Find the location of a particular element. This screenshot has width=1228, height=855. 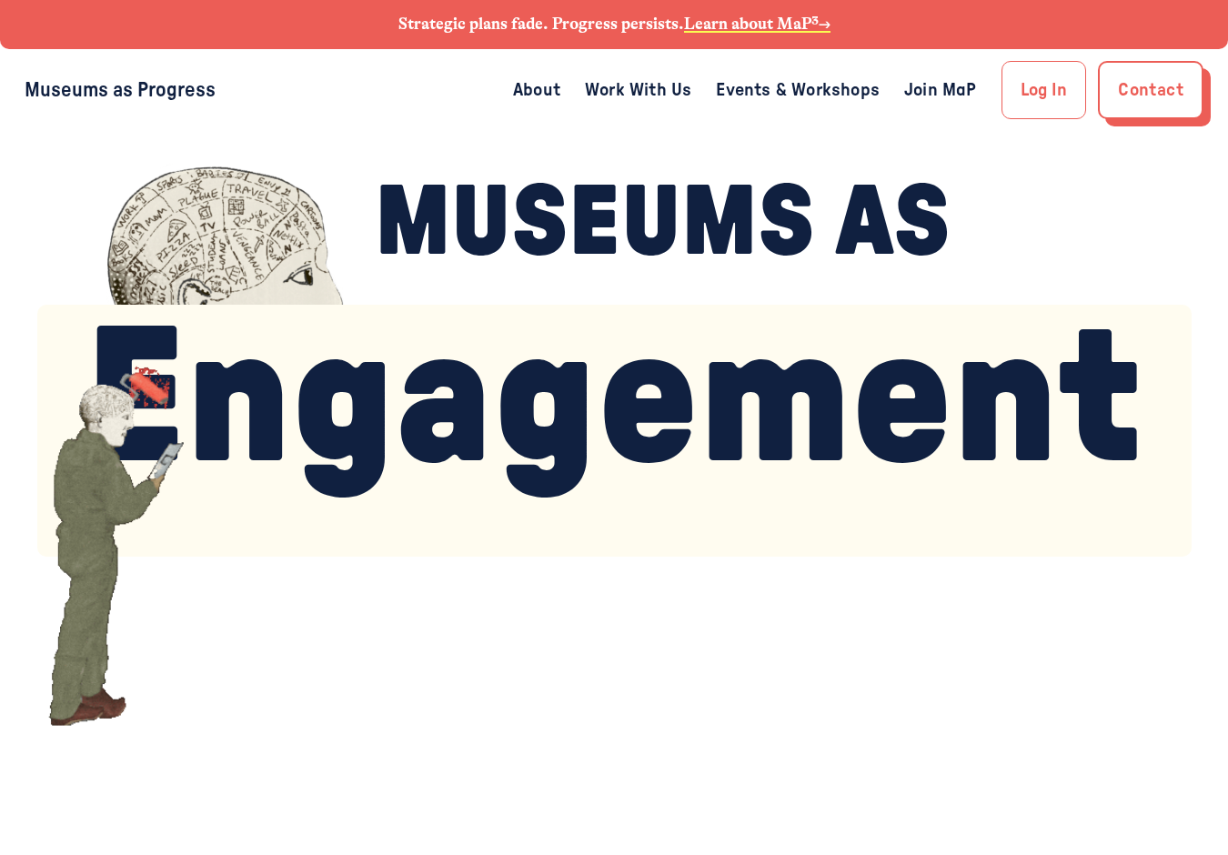

a: Museums as Progress is located at coordinates (120, 90).